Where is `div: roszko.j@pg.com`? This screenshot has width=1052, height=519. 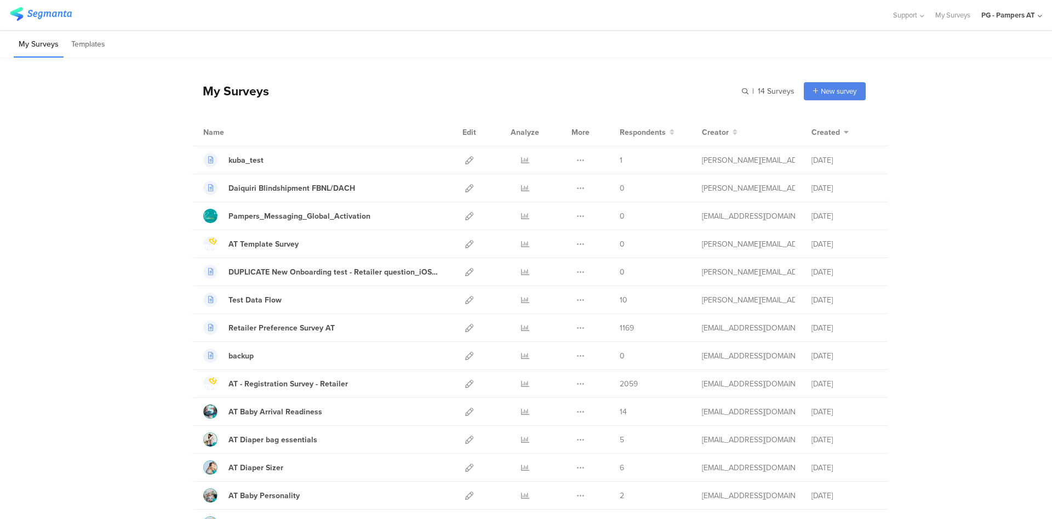 div: roszko.j@pg.com is located at coordinates (748, 160).